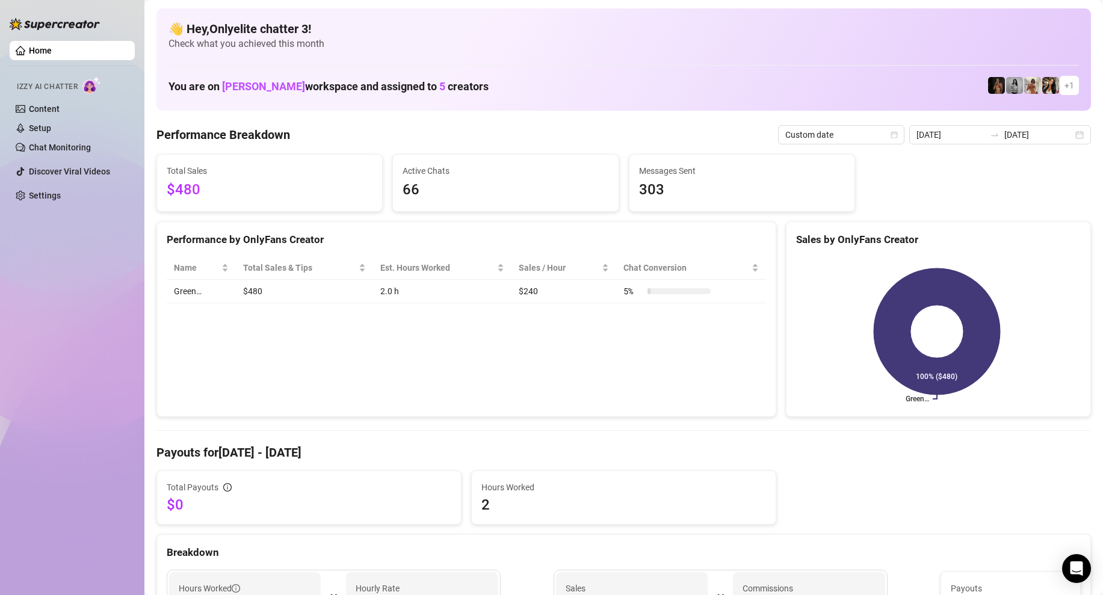  What do you see at coordinates (686, 268) in the screenshot?
I see `span: Chat Conversion` at bounding box center [686, 268].